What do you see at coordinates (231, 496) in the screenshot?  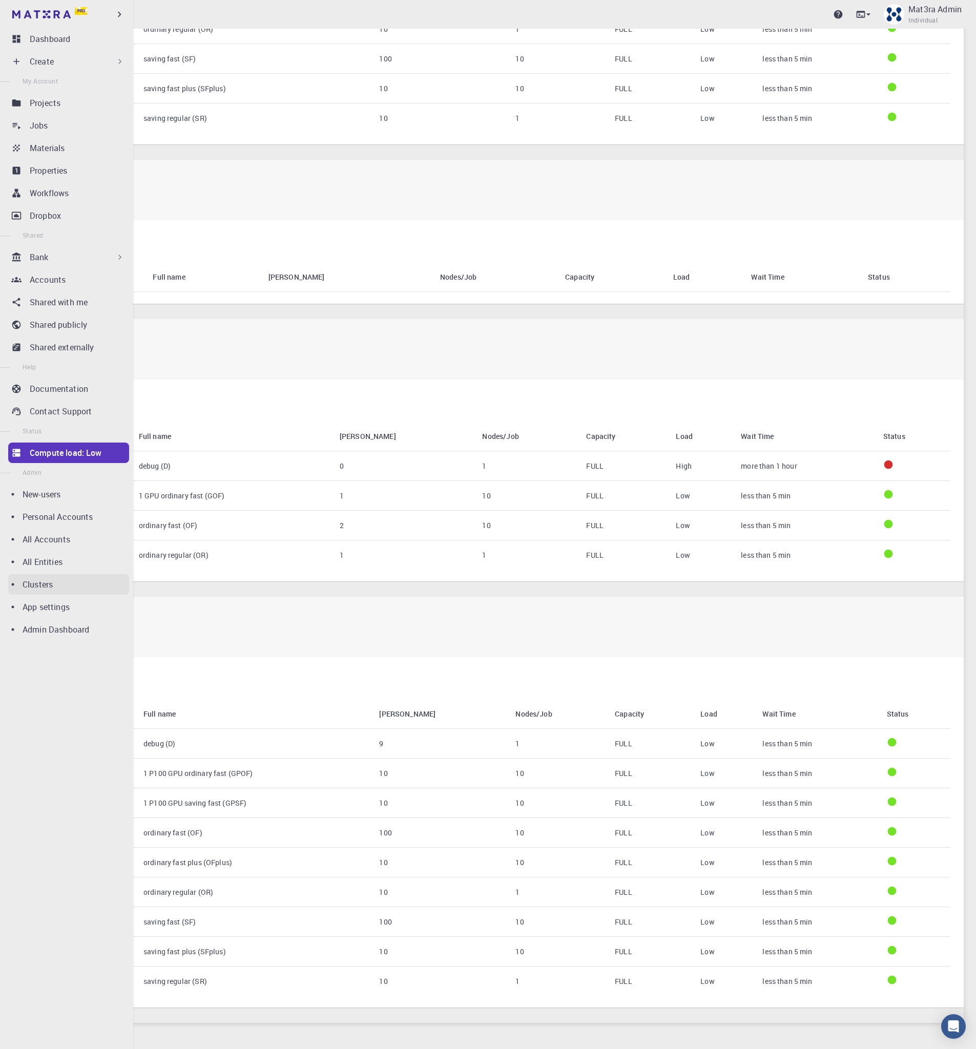 I see `td: 1 GPU ordinary fast (GOF)` at bounding box center [231, 496].